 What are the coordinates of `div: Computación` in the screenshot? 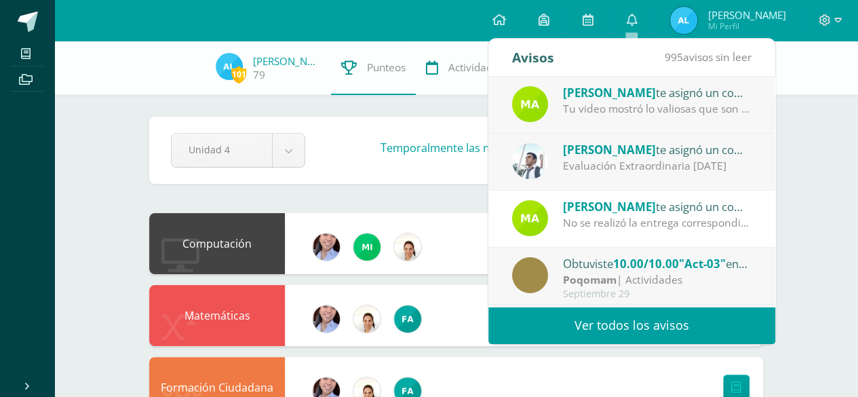 It's located at (217, 243).